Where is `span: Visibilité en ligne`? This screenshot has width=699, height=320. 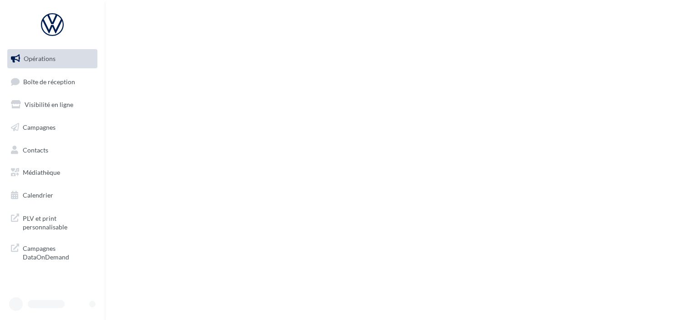
span: Visibilité en ligne is located at coordinates (49, 104).